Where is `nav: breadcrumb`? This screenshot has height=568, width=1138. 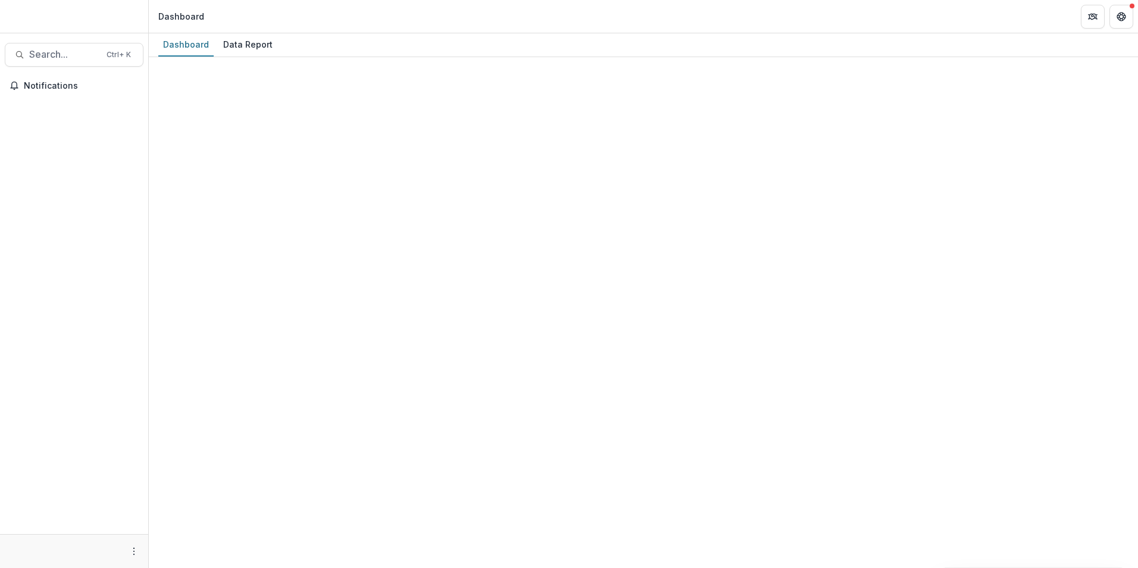
nav: breadcrumb is located at coordinates (181, 16).